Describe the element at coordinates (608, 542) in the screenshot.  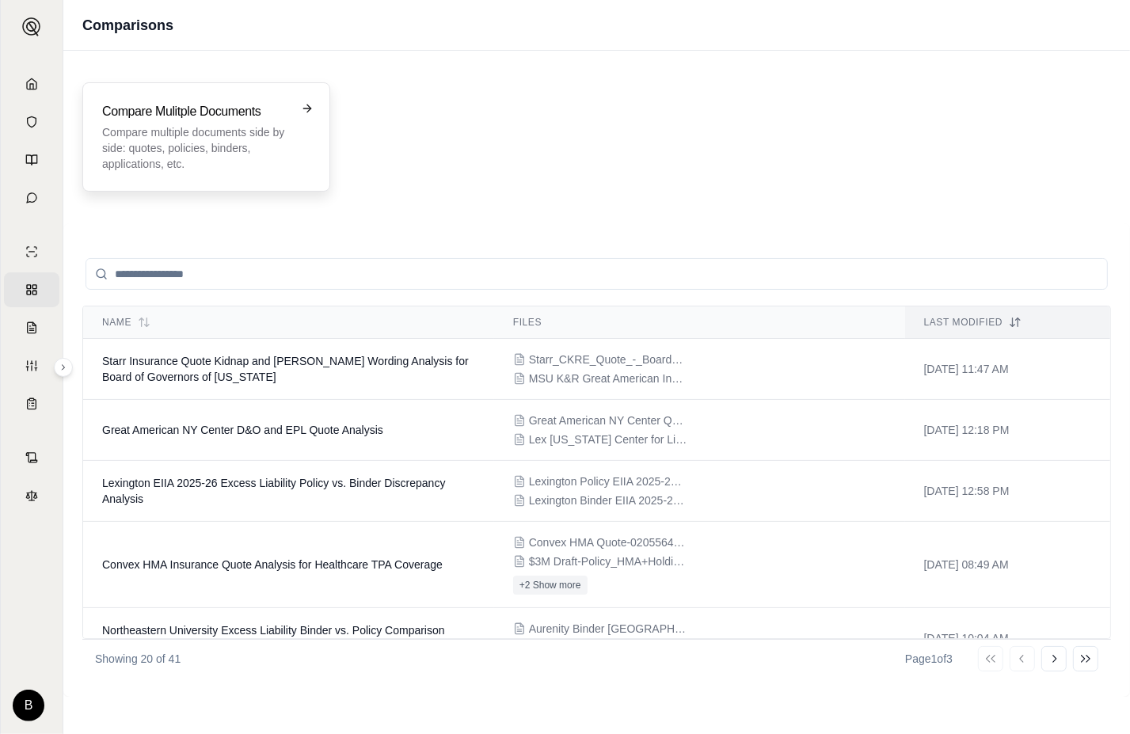
I see `span: Convex HMA Quote-02055642-00-3.PDF` at that location.